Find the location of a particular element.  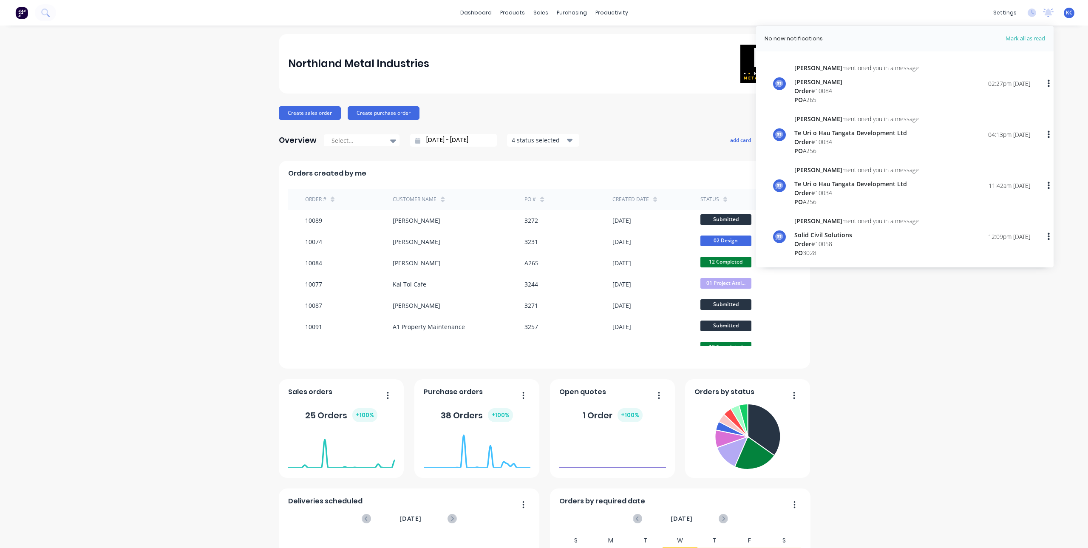

div: Created date is located at coordinates (631, 199).